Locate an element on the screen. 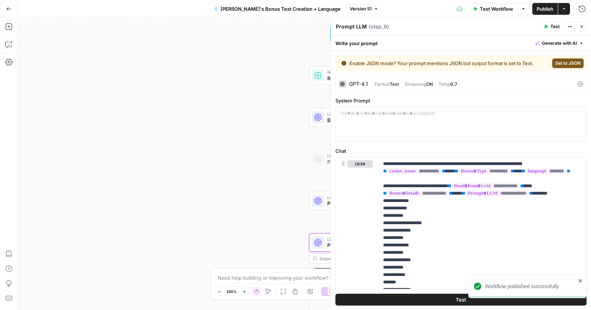 The image size is (591, 310). span: Streaming is located at coordinates (415, 84).